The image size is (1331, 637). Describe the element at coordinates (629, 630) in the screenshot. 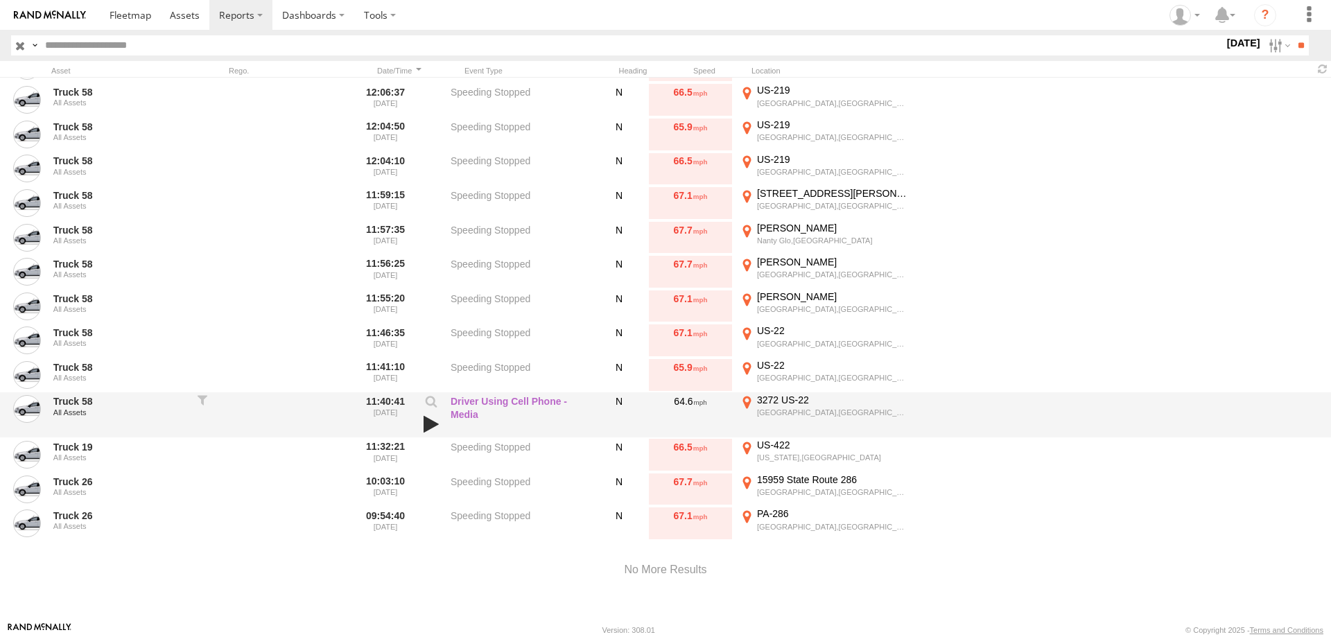

I see `div: Version: 308.01` at that location.